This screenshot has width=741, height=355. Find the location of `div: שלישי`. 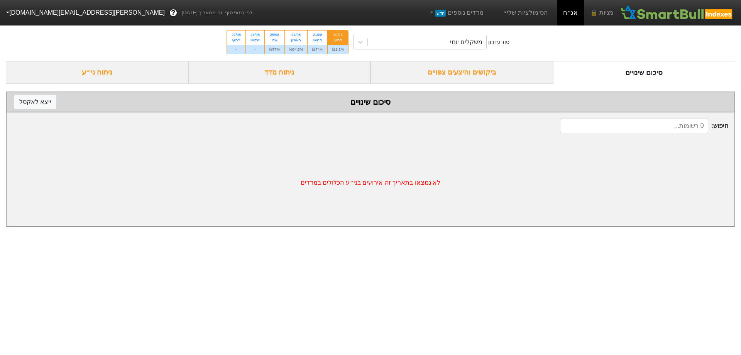

div: שלישי is located at coordinates (255, 40).